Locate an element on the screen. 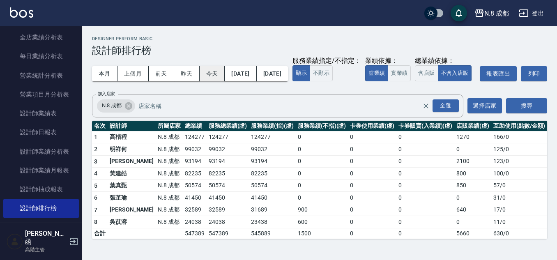  th: 所屬店家 is located at coordinates (169, 126).